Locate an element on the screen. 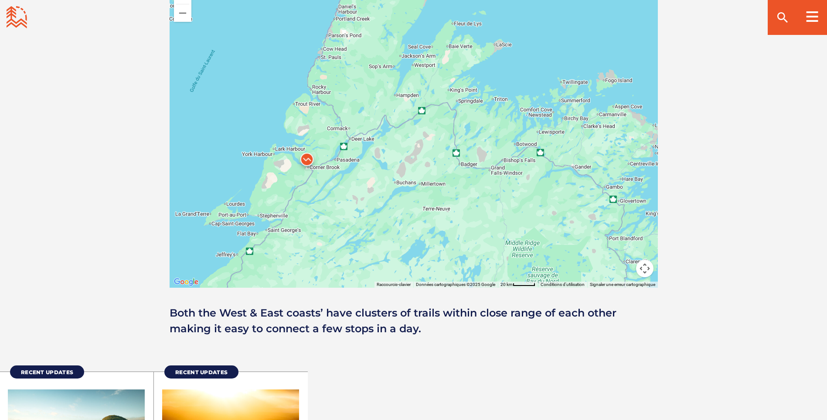  a: Conditions d'utilisation (s'ouvre dans un nouvel onglet) is located at coordinates (563, 284).